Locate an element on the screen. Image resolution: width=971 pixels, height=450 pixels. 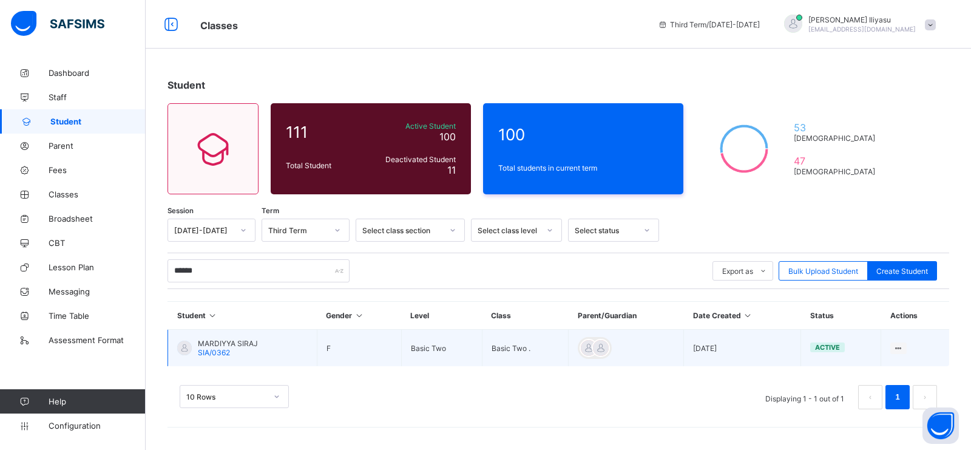
span: 47 is located at coordinates (837, 161).